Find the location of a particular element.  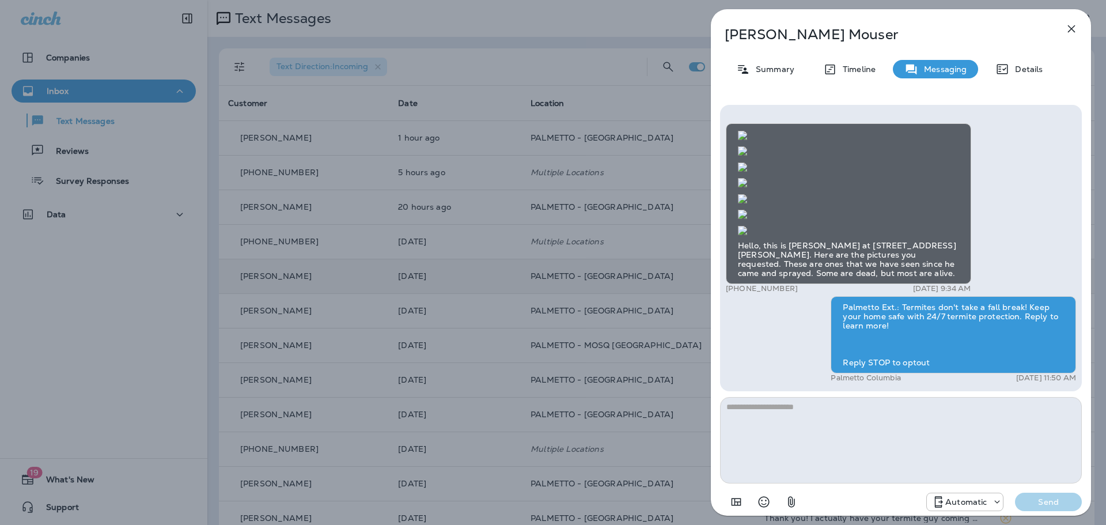

p: Summary is located at coordinates (772, 69).